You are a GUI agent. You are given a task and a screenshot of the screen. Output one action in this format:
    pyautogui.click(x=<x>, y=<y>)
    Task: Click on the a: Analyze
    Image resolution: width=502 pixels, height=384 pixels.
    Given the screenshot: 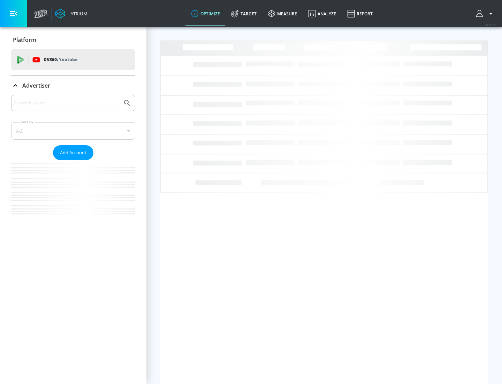 What is the action you would take?
    pyautogui.click(x=322, y=14)
    